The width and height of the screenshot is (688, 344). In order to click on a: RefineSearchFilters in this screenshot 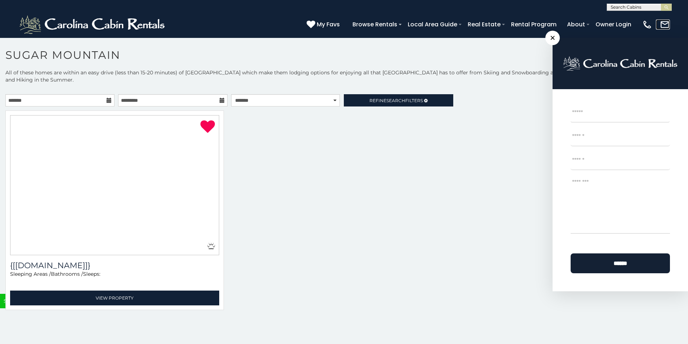, I will do `click(399, 100)`.